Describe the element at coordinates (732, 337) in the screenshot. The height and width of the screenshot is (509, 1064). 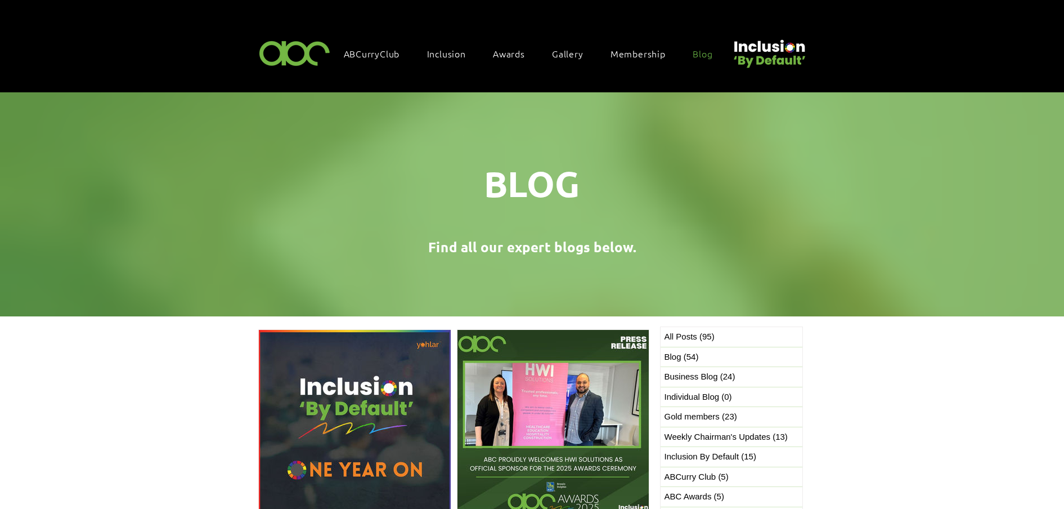
I see `a: All Posts` at that location.